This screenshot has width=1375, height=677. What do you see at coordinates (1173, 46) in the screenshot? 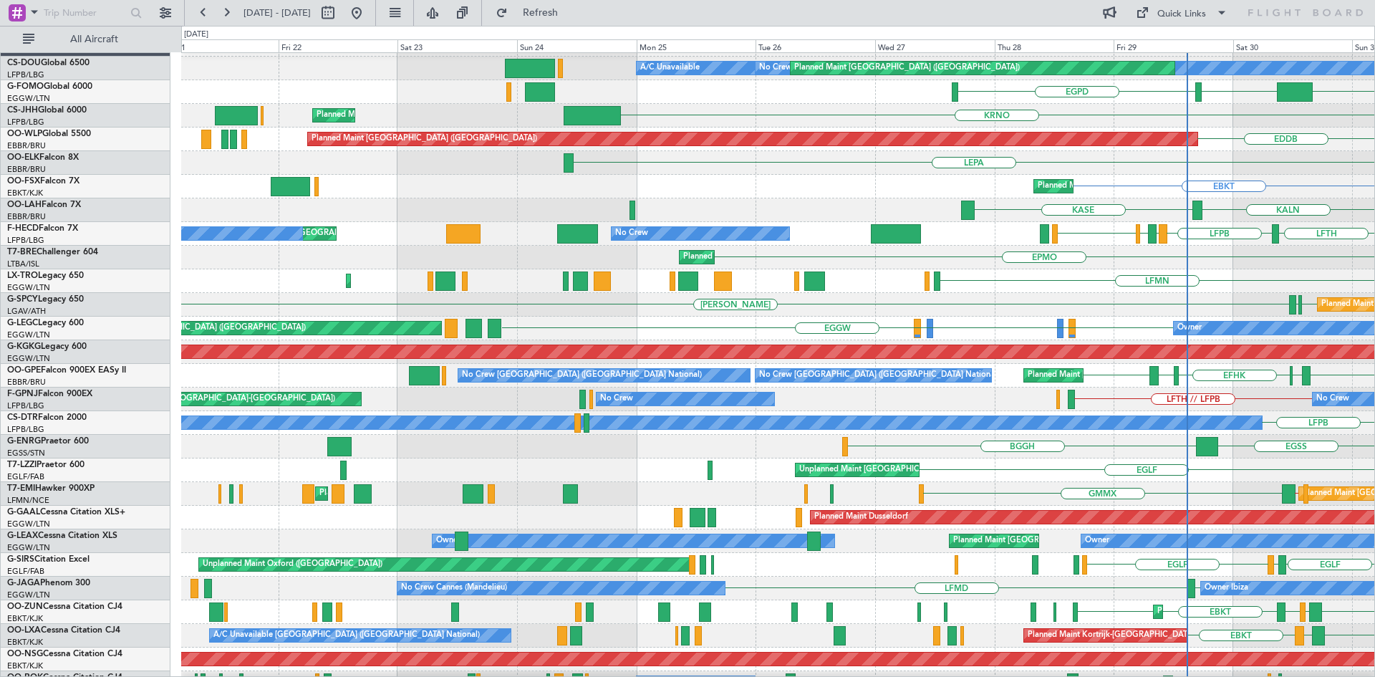
I see `div: Fri 29` at bounding box center [1173, 46].